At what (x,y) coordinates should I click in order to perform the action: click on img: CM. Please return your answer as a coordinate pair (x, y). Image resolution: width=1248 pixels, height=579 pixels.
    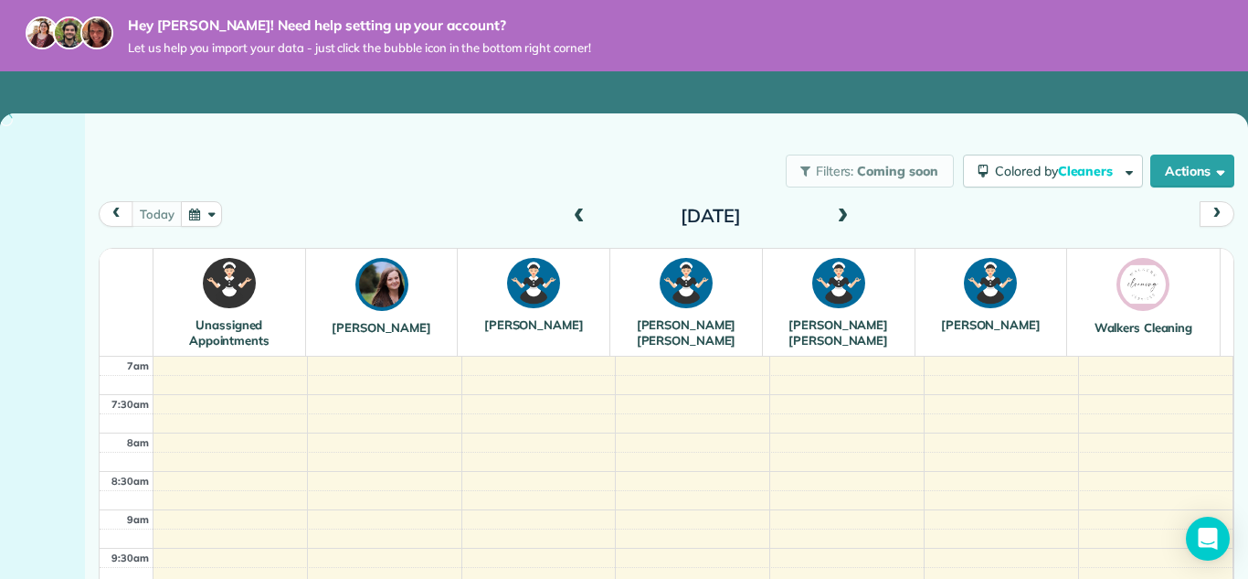
    Looking at the image, I should click on (382, 284).